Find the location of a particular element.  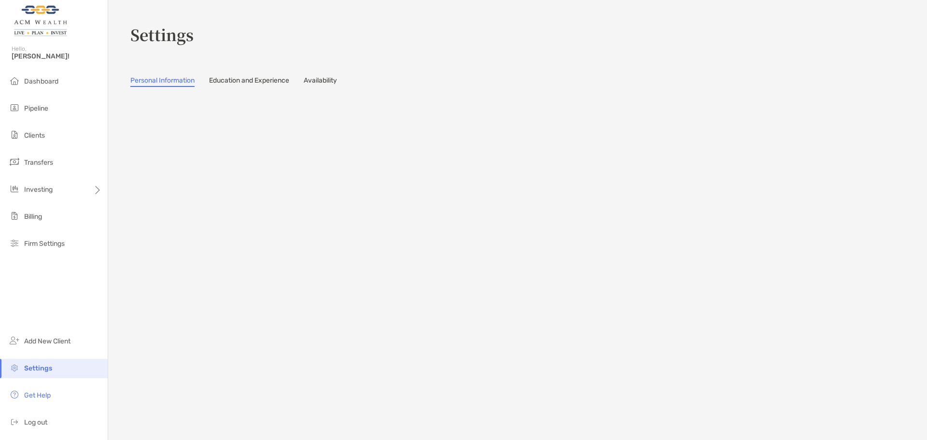

span: Billing is located at coordinates (33, 216).